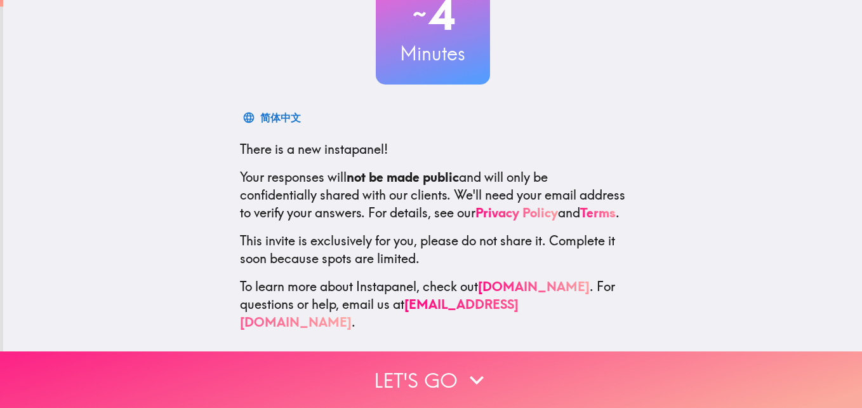 This screenshot has width=862, height=408. Describe the element at coordinates (598, 212) in the screenshot. I see `a: Terms` at that location.